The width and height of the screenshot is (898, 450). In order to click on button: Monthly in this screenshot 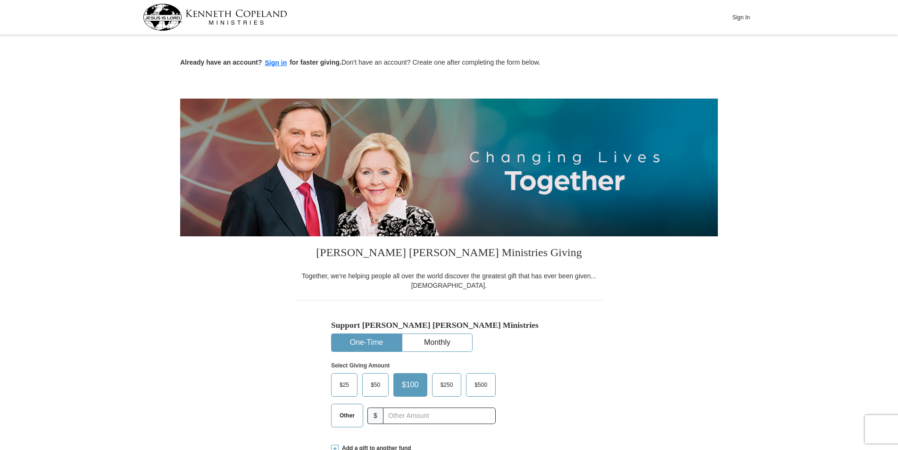, I will do `click(437, 342)`.